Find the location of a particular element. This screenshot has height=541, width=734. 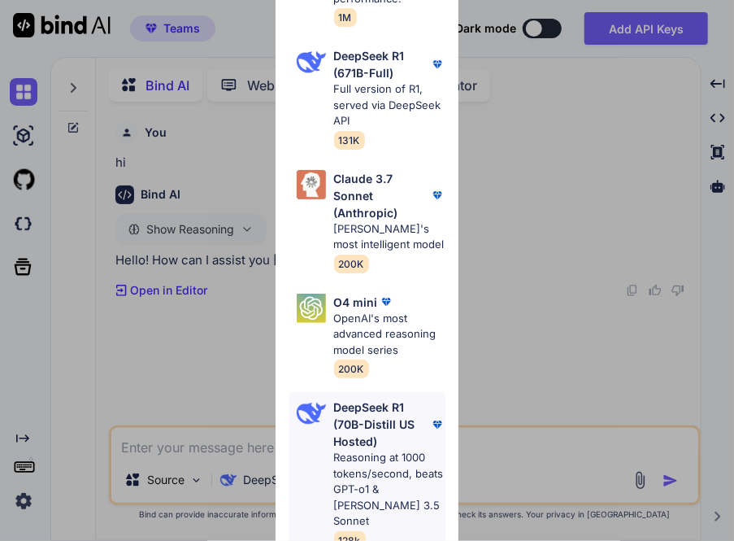

p: DeepSeek R1 (70B-Distill US Hosted) is located at coordinates (382, 424).